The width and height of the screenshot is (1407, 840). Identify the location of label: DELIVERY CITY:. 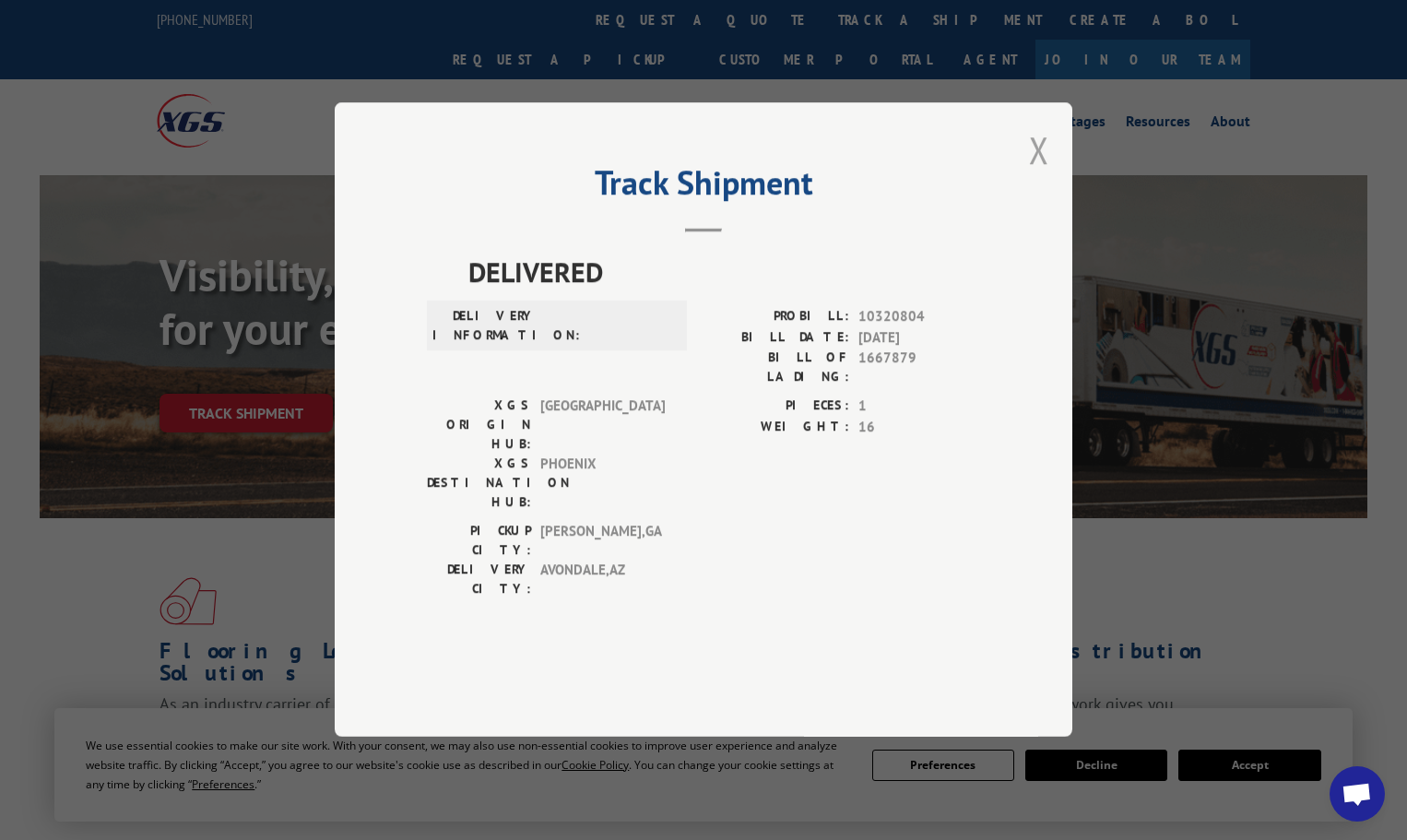
(479, 580).